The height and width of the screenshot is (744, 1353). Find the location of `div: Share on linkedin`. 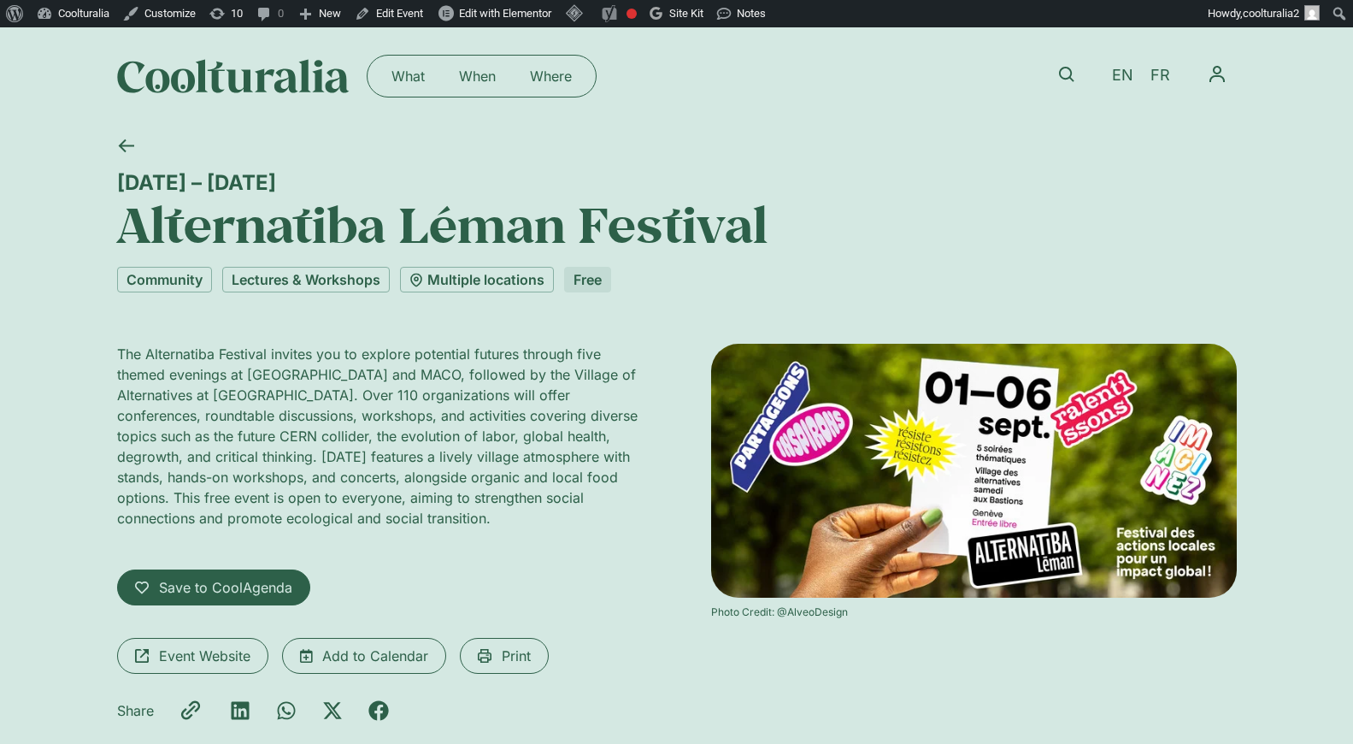

div: Share on linkedin is located at coordinates (240, 710).